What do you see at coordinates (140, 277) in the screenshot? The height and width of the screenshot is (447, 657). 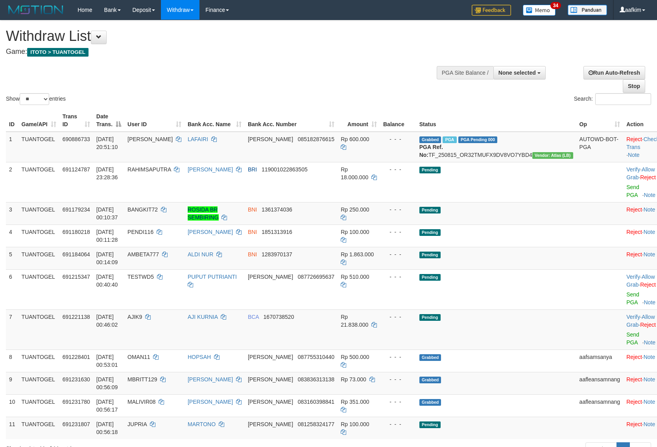 I see `span: TESTWD5` at bounding box center [140, 277].